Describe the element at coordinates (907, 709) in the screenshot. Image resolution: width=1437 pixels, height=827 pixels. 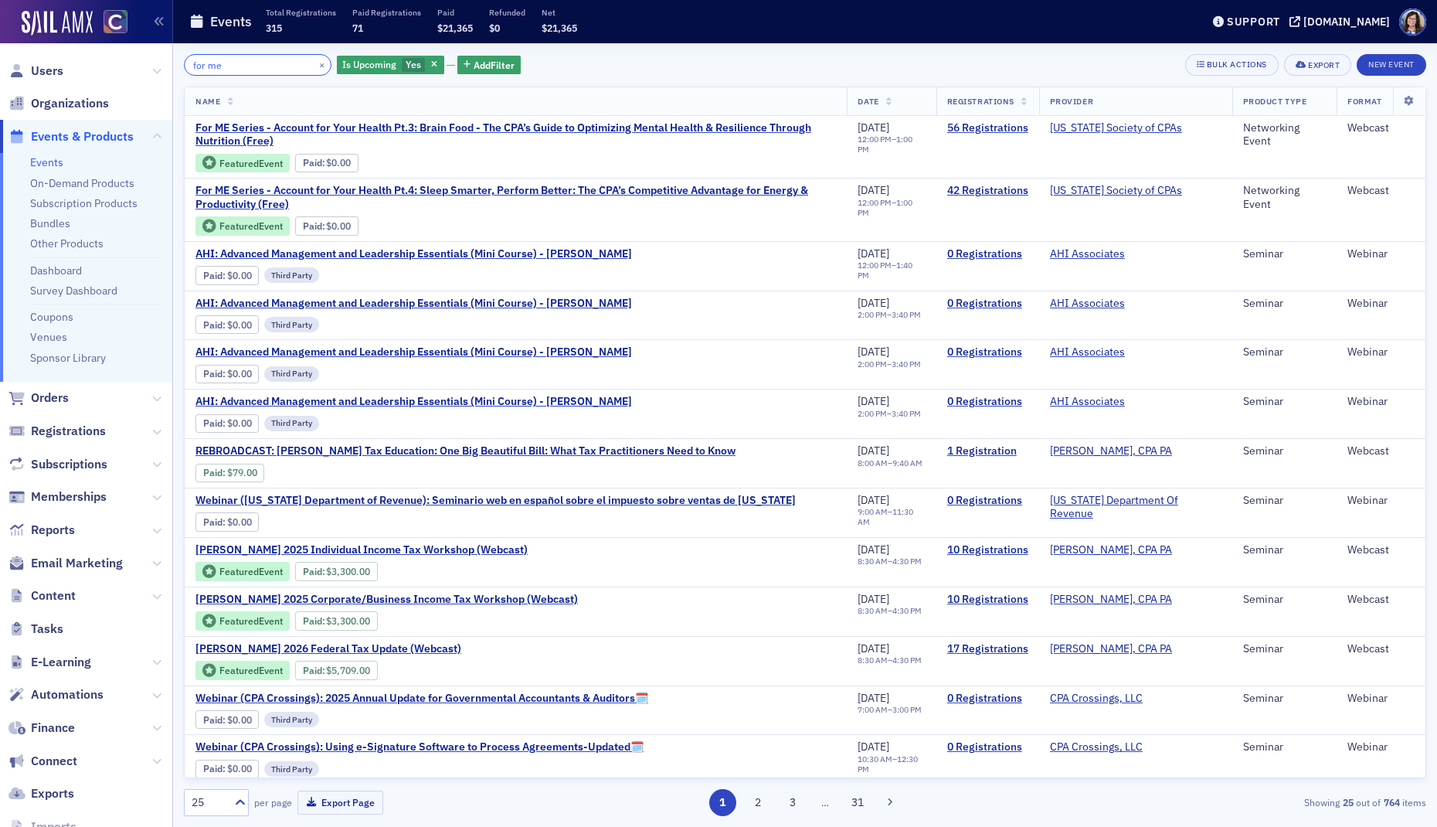
I see `time: 3:00 PM` at that location.